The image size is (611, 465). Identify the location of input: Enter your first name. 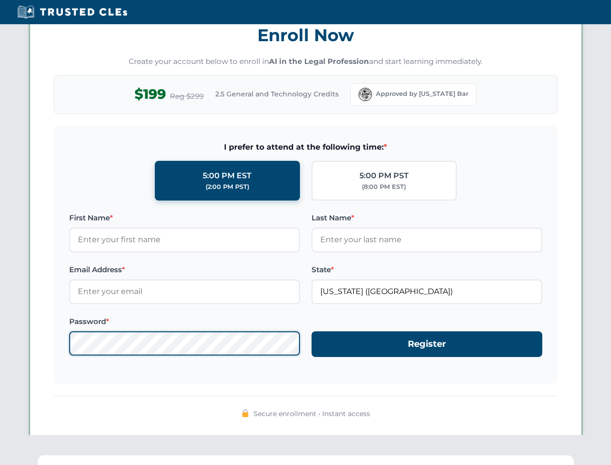
(184, 240).